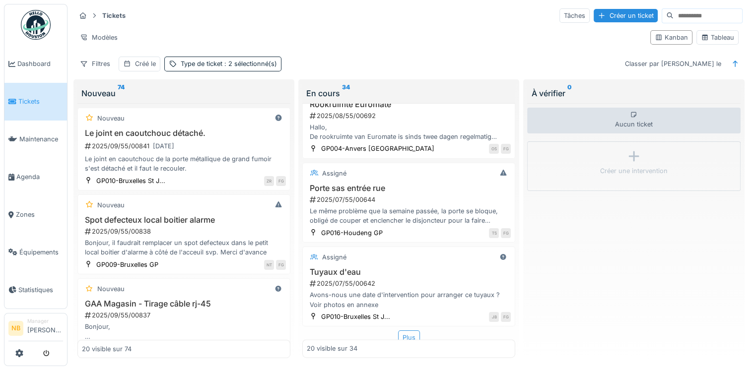  Describe the element at coordinates (184, 220) in the screenshot. I see `h3: Spot defecteux local boitier alarme` at that location.